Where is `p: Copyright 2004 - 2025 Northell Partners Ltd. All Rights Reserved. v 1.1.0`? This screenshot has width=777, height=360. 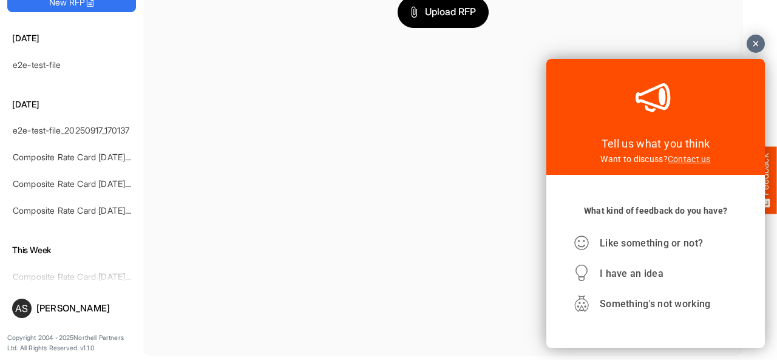 p: Copyright 2004 - 2025 Northell Partners Ltd. All Rights Reserved. v 1.1.0 is located at coordinates (72, 343).